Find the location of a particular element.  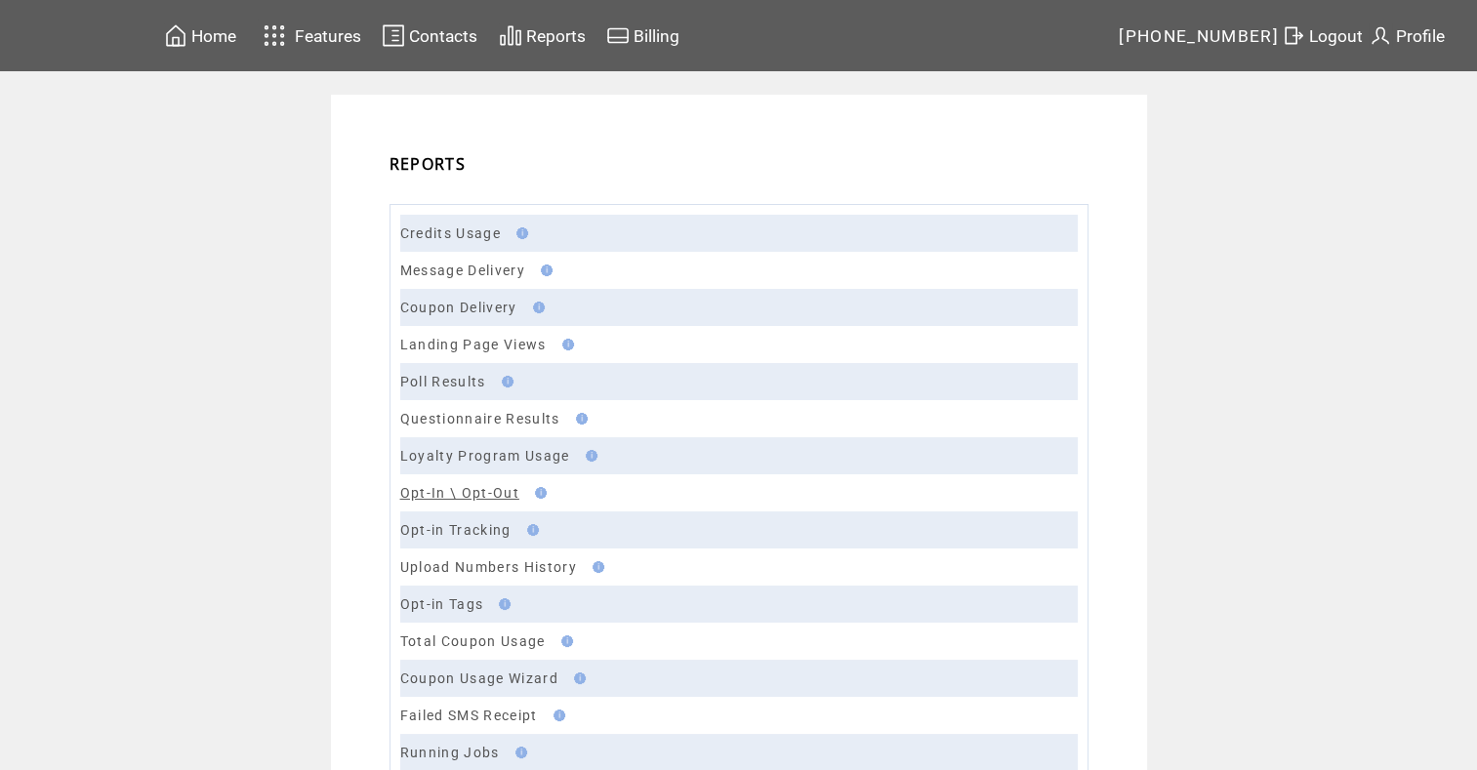

img: chart.svg is located at coordinates (511, 35).